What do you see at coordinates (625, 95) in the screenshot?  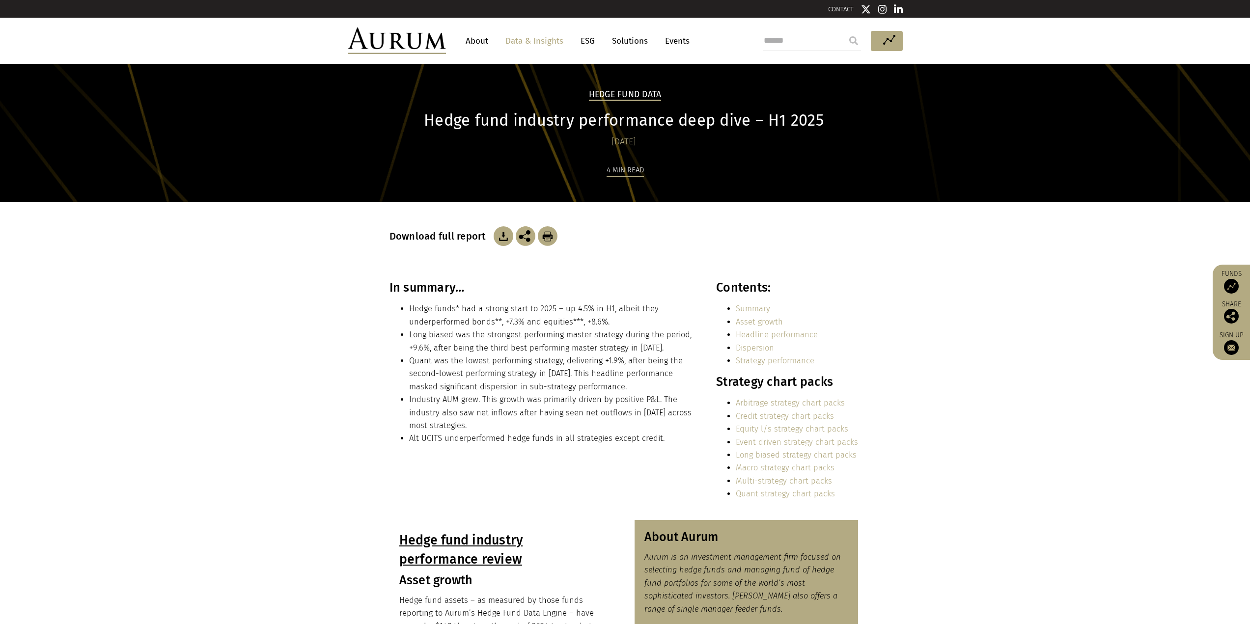 I see `h2: Hedge Fund Data` at bounding box center [625, 95].